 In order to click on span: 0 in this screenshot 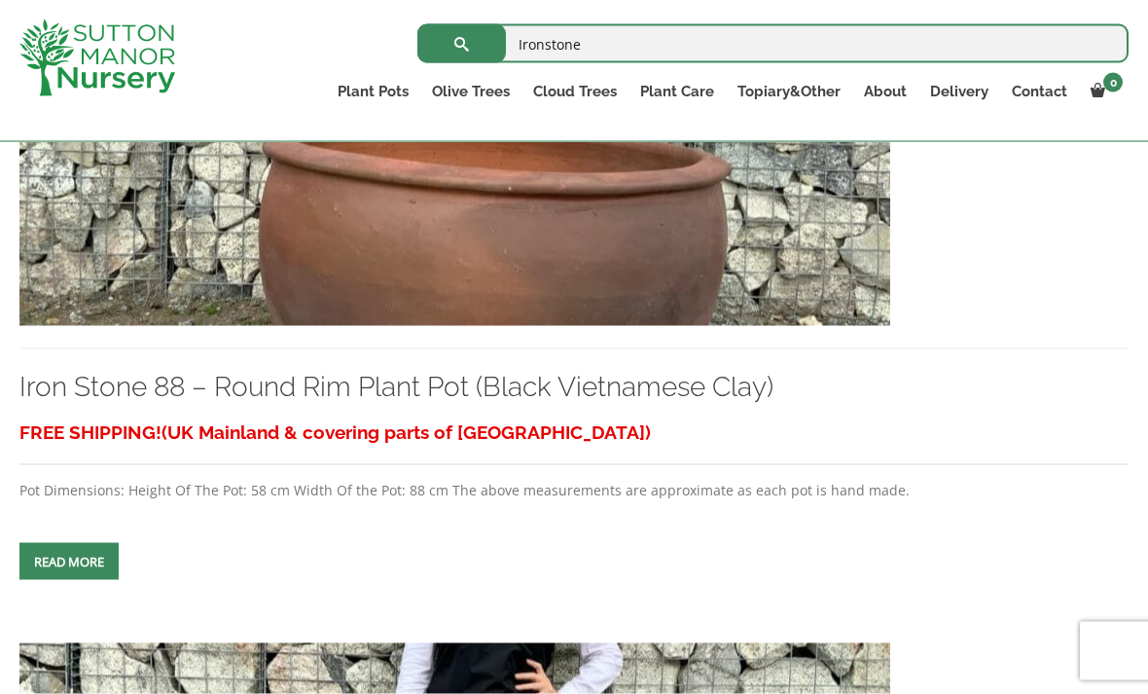, I will do `click(1113, 83)`.